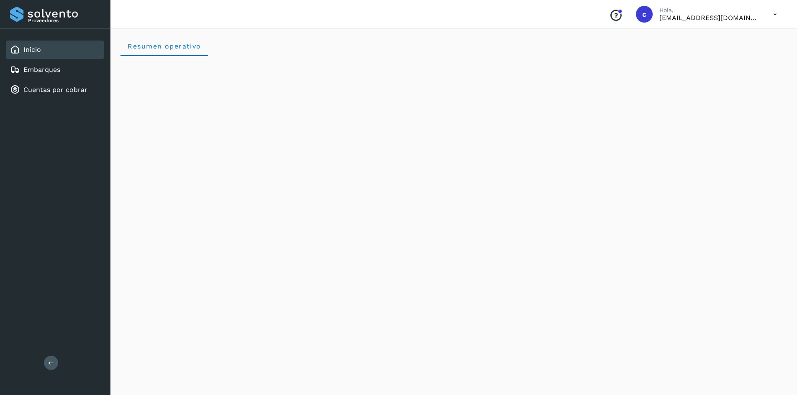 The image size is (797, 395). What do you see at coordinates (32, 49) in the screenshot?
I see `a: Inicio` at bounding box center [32, 49].